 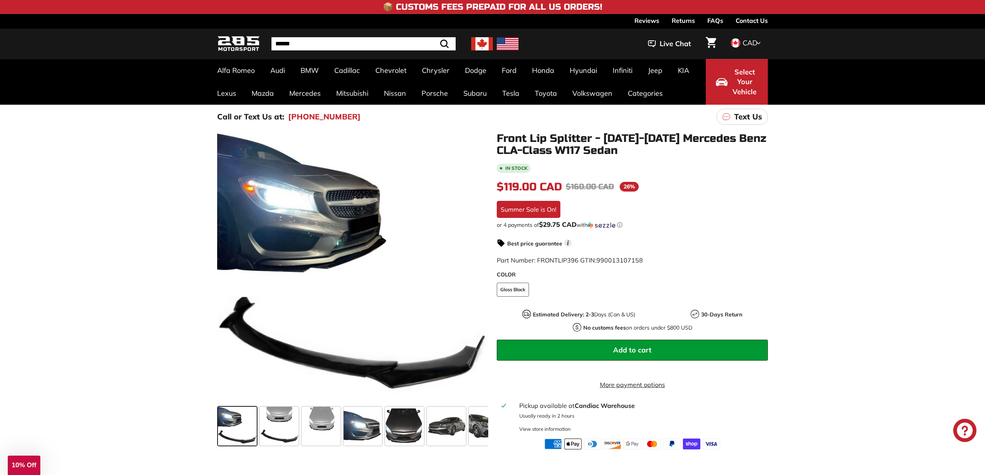 What do you see at coordinates (546, 93) in the screenshot?
I see `a: Toyota` at bounding box center [546, 93].